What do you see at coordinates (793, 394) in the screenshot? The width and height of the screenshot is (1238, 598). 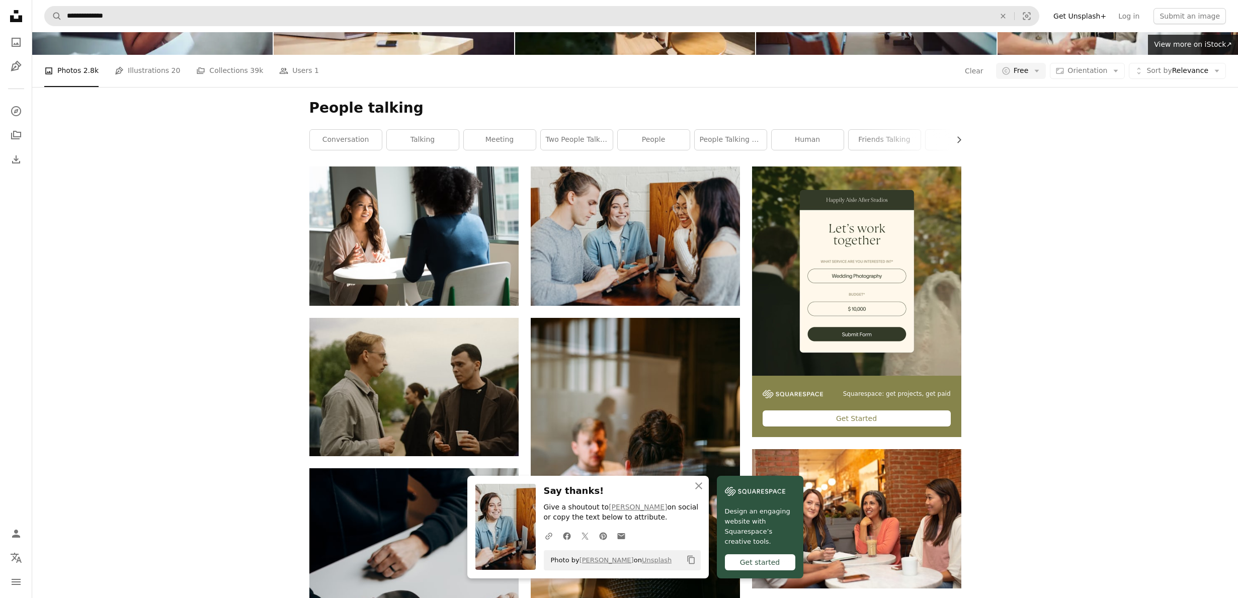 I see `img: file-1747939142011-51e5cc87e3c9` at bounding box center [793, 394].